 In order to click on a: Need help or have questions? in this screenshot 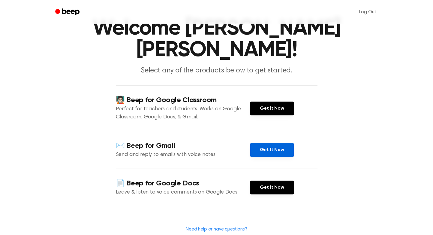, I will do `click(216, 229)`.